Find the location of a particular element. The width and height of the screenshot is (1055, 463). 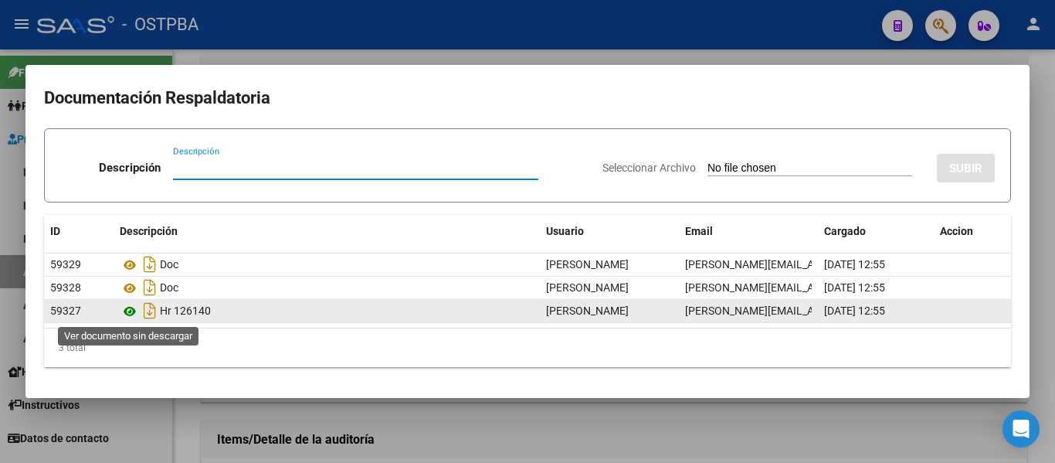

datatable-header-cell: Accion is located at coordinates (972, 231).